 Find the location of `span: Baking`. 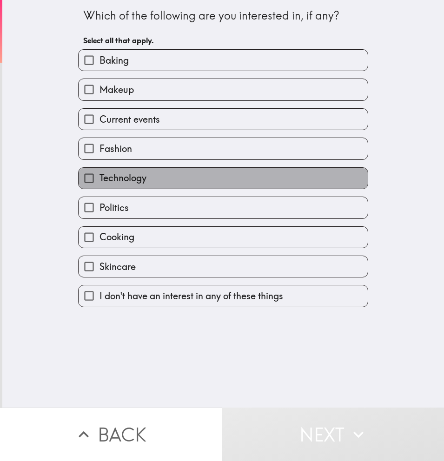

span: Baking is located at coordinates (114, 60).